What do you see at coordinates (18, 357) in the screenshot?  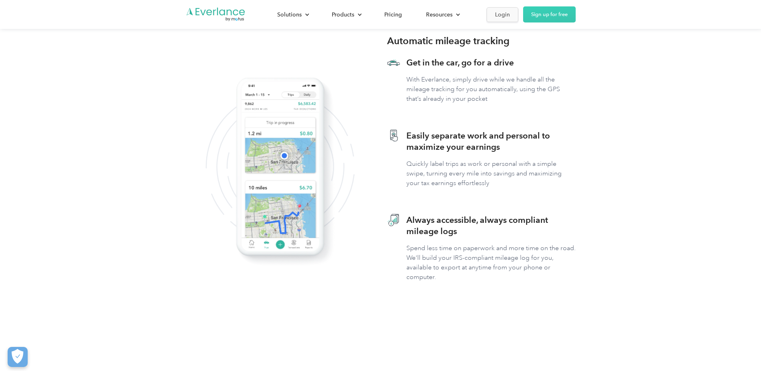 I see `button: Cookies Settings` at bounding box center [18, 357].